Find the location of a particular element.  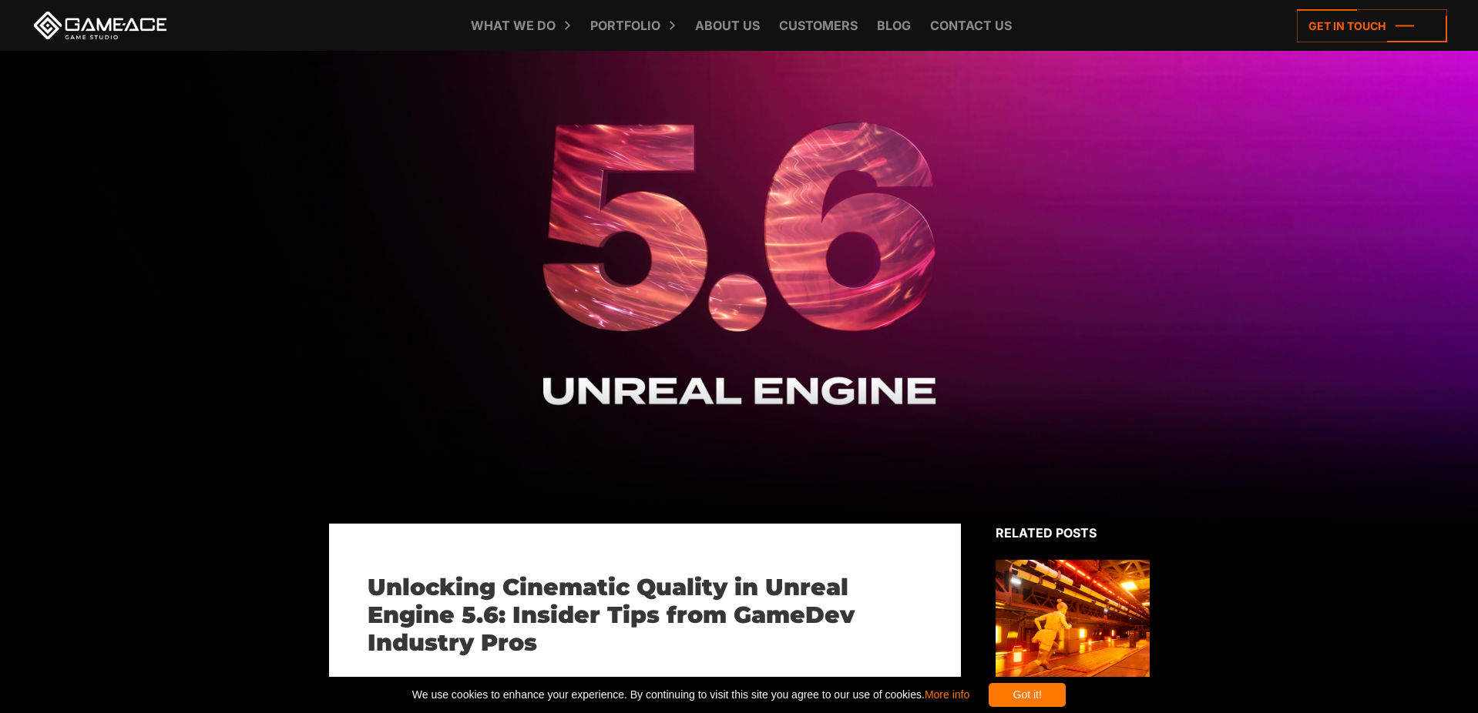

h1: Unlocking Cinematic Quality in Unreal Engine 5.6: Insider Tips from GameDev Industry Pros is located at coordinates (645, 616).